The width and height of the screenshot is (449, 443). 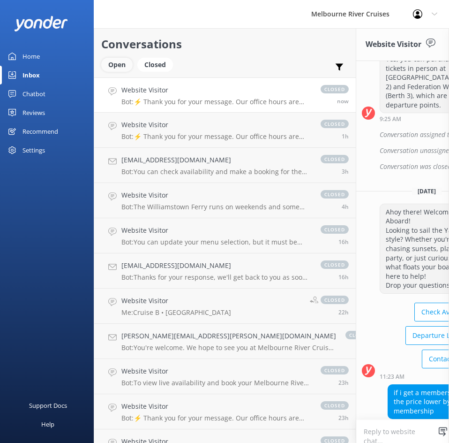 I want to click on div: Home, so click(x=31, y=56).